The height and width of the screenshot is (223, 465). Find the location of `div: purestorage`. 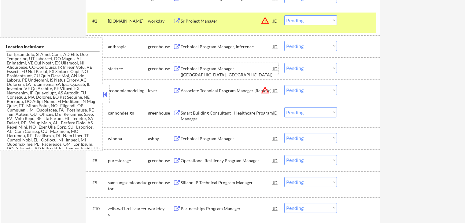

div: purestorage is located at coordinates (128, 161).